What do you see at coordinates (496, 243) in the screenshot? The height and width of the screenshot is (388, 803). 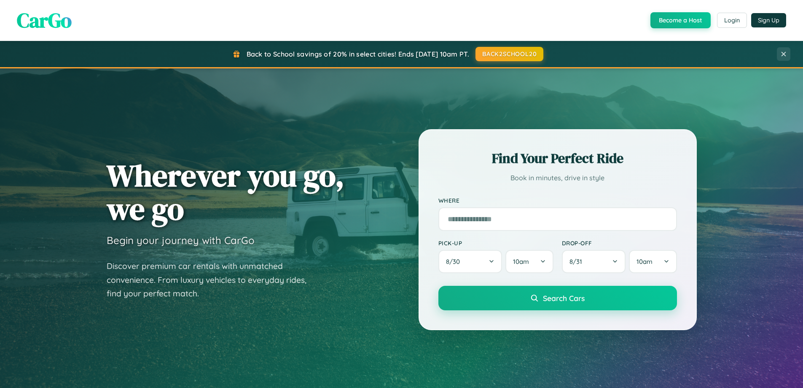 I see `label: Pick-up` at bounding box center [496, 243].